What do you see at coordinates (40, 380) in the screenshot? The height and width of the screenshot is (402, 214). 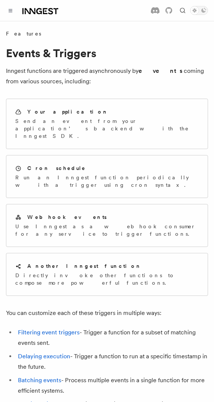 I see `a: Batching events` at bounding box center [40, 380].